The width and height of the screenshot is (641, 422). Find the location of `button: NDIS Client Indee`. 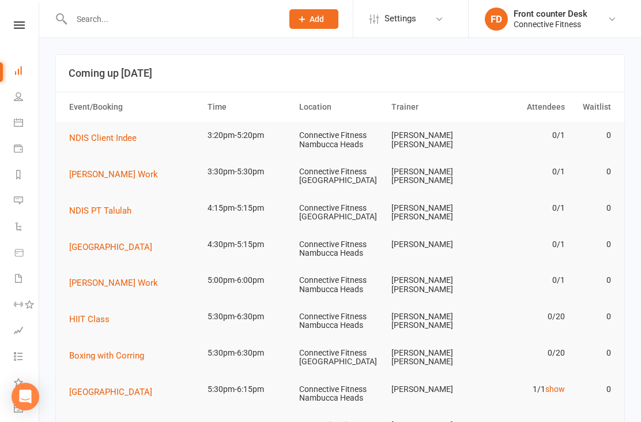

button: NDIS Client Indee is located at coordinates (107, 138).